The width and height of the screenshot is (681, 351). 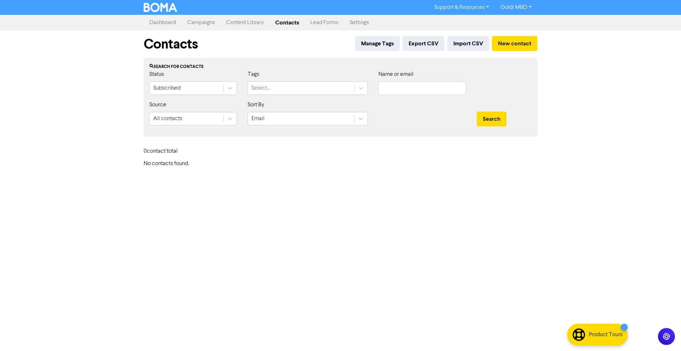 I want to click on button: Search, so click(x=491, y=119).